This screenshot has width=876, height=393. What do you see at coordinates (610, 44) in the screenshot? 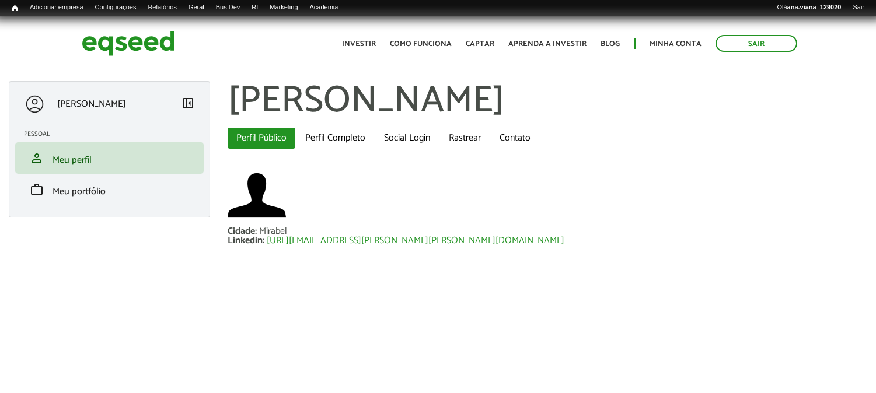
I see `a: Blog` at bounding box center [610, 44].